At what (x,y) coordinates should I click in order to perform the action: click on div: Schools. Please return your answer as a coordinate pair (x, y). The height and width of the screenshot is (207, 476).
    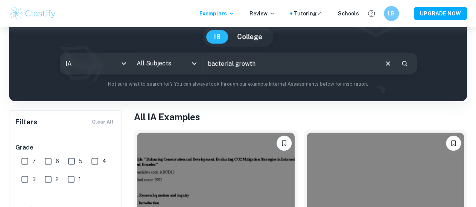
    Looking at the image, I should click on (348, 14).